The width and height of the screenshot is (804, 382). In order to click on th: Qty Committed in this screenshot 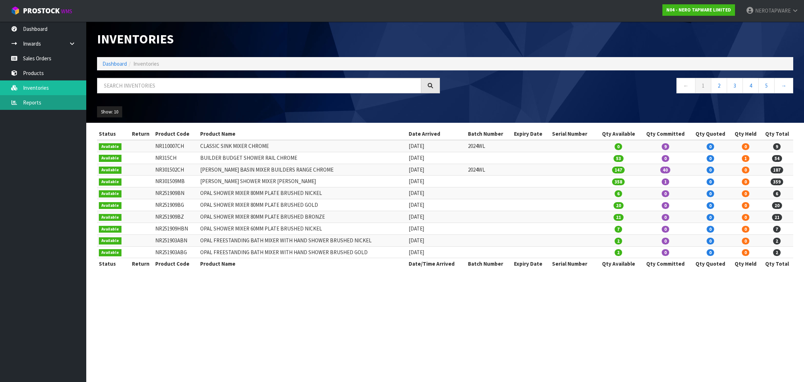, I will do `click(665, 134)`.